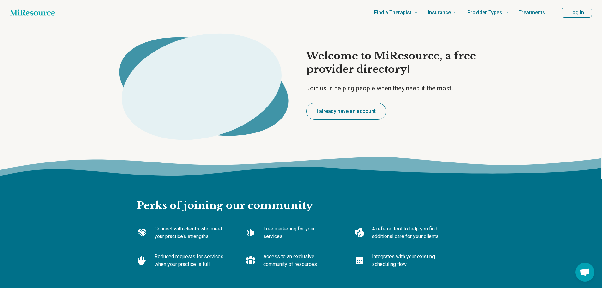  Describe the element at coordinates (577, 13) in the screenshot. I see `button: Log In` at that location.